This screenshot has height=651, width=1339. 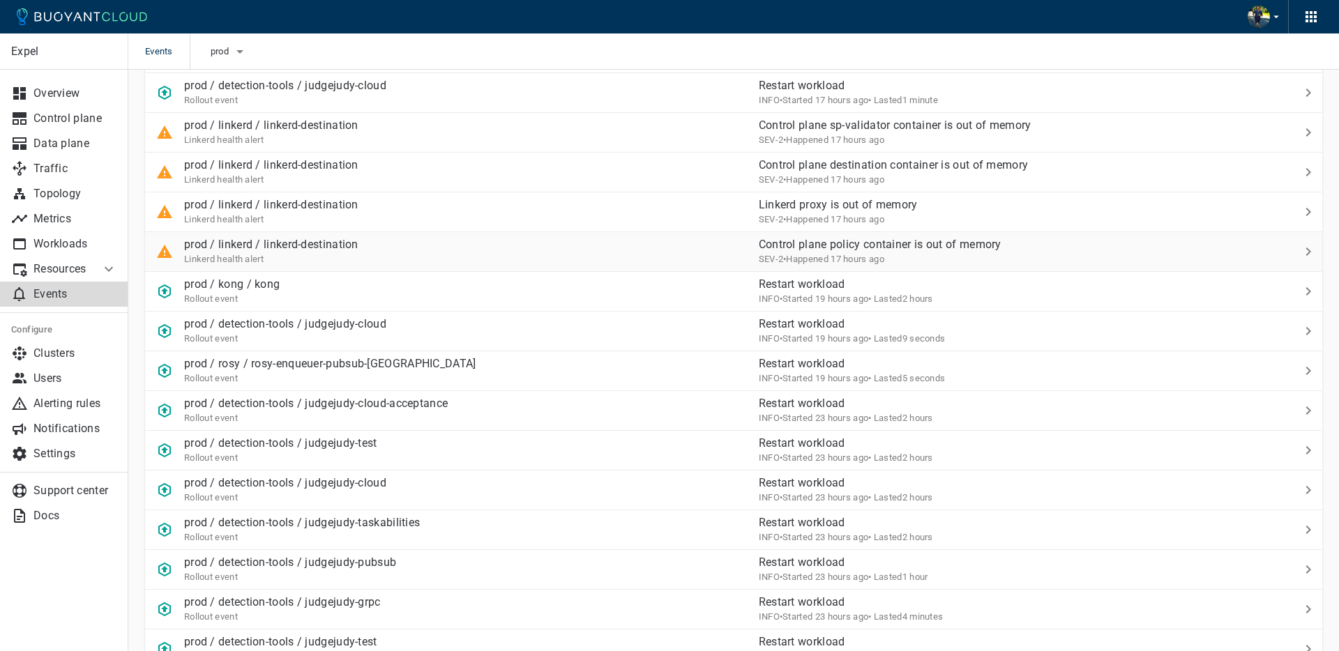 I want to click on p: Expel, so click(x=63, y=52).